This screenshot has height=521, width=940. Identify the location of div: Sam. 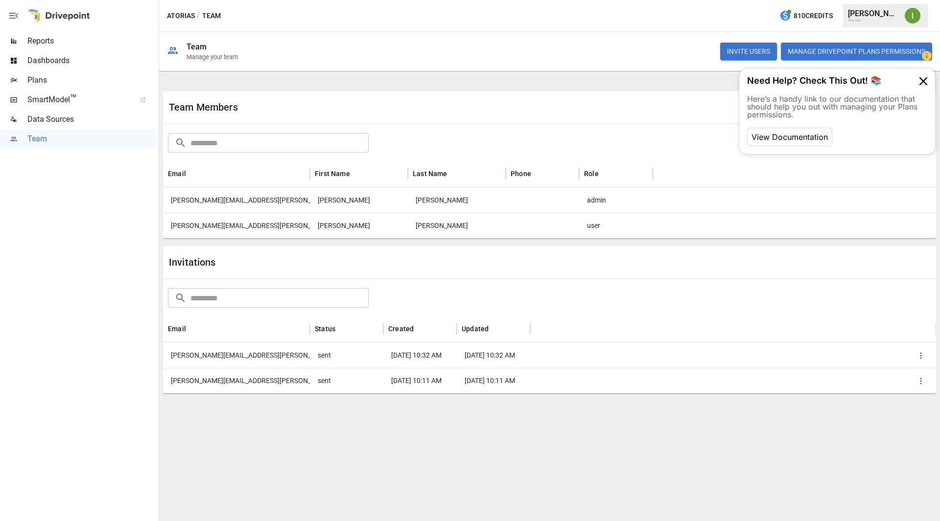
(359, 226).